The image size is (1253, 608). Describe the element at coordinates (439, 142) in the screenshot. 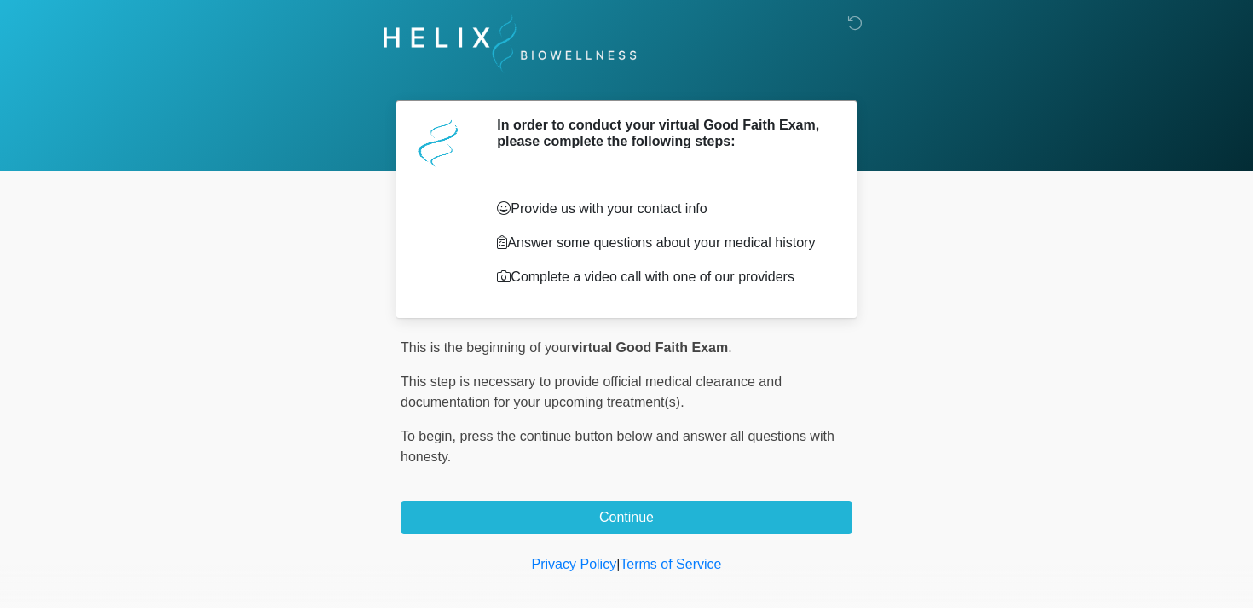

I see `img: Agent Avatar` at that location.